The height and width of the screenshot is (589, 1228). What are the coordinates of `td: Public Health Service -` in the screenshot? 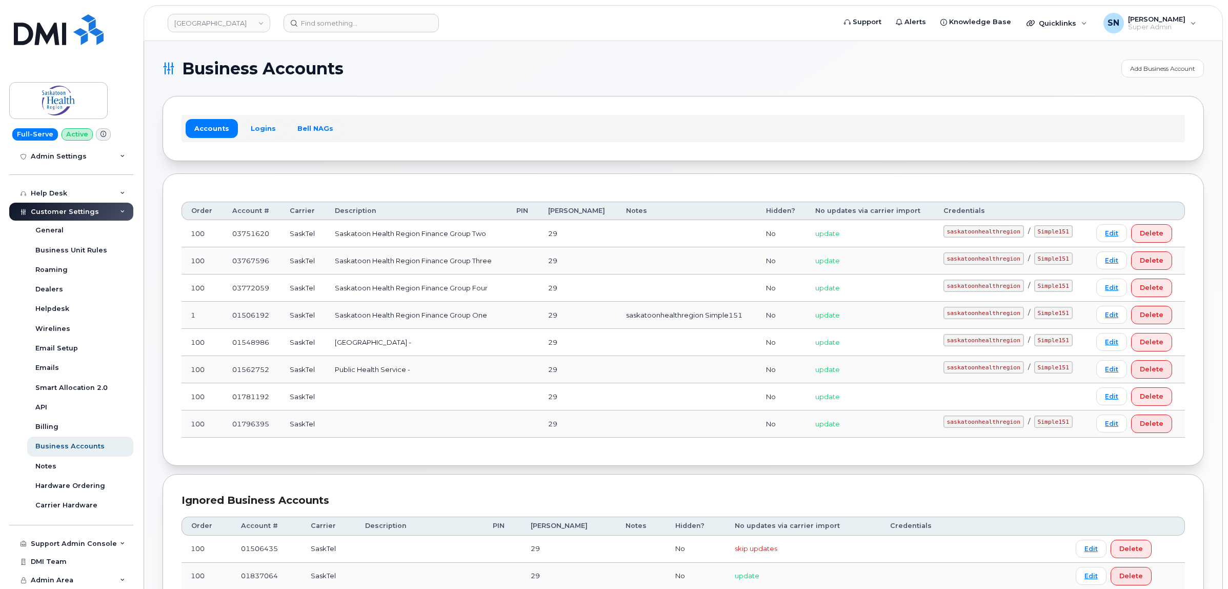 It's located at (416, 369).